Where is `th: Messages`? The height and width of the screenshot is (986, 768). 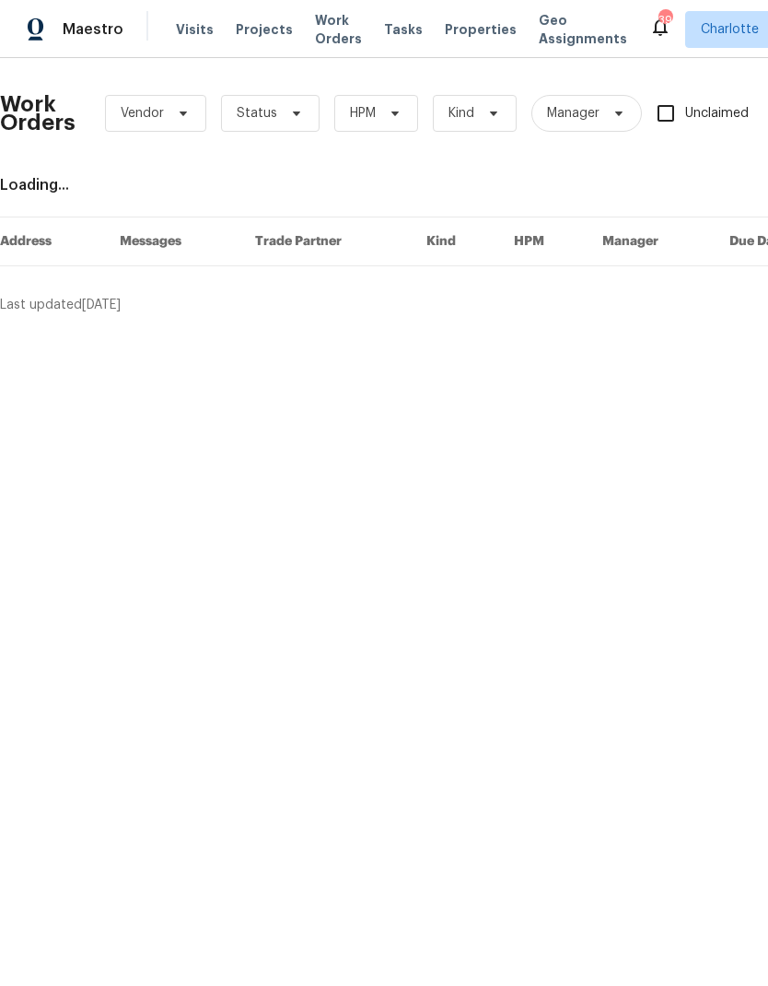
th: Messages is located at coordinates (172, 241).